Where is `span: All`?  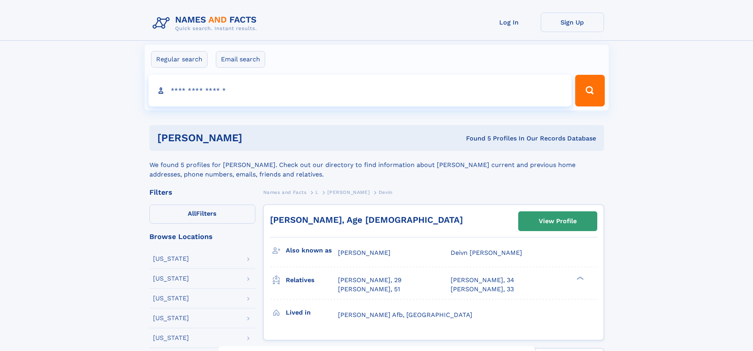
span: All is located at coordinates (192, 213).